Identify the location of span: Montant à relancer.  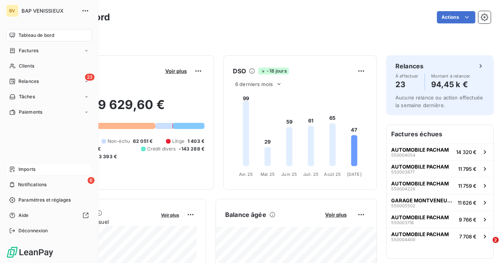
(450, 76).